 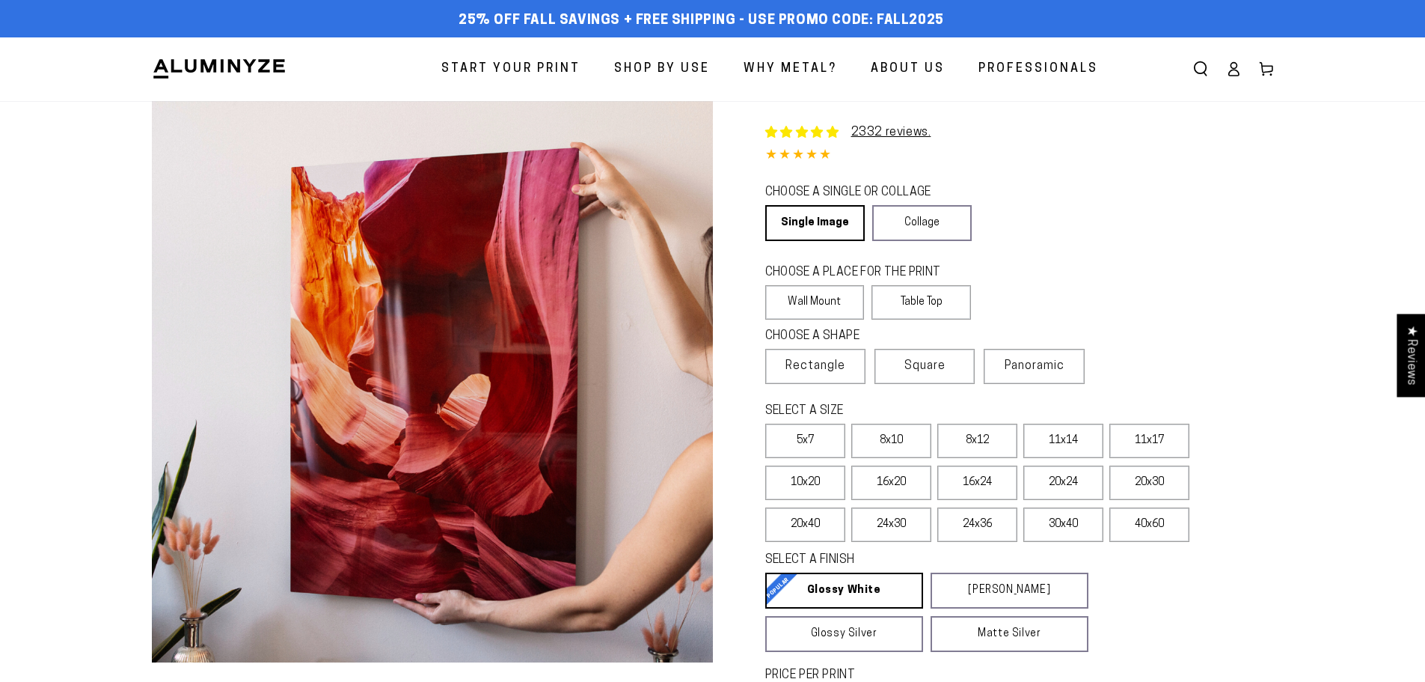 What do you see at coordinates (908, 69) in the screenshot?
I see `a: About Us` at bounding box center [908, 69].